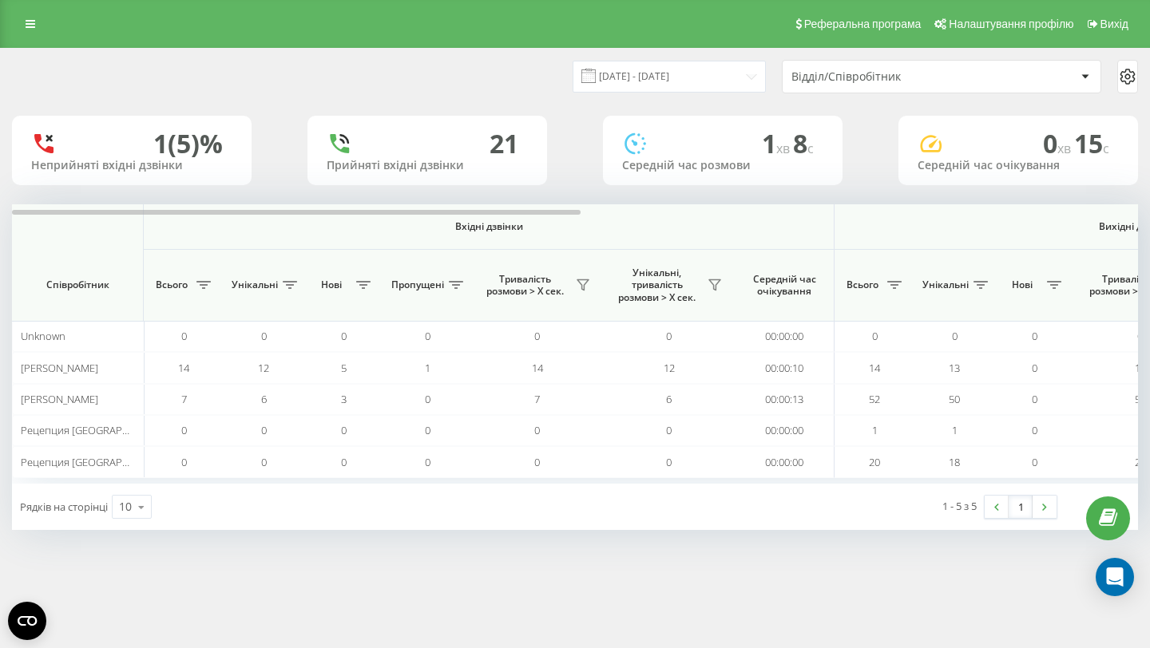 Image resolution: width=1150 pixels, height=648 pixels. Describe the element at coordinates (784, 367) in the screenshot. I see `td: 00:00:10` at that location.